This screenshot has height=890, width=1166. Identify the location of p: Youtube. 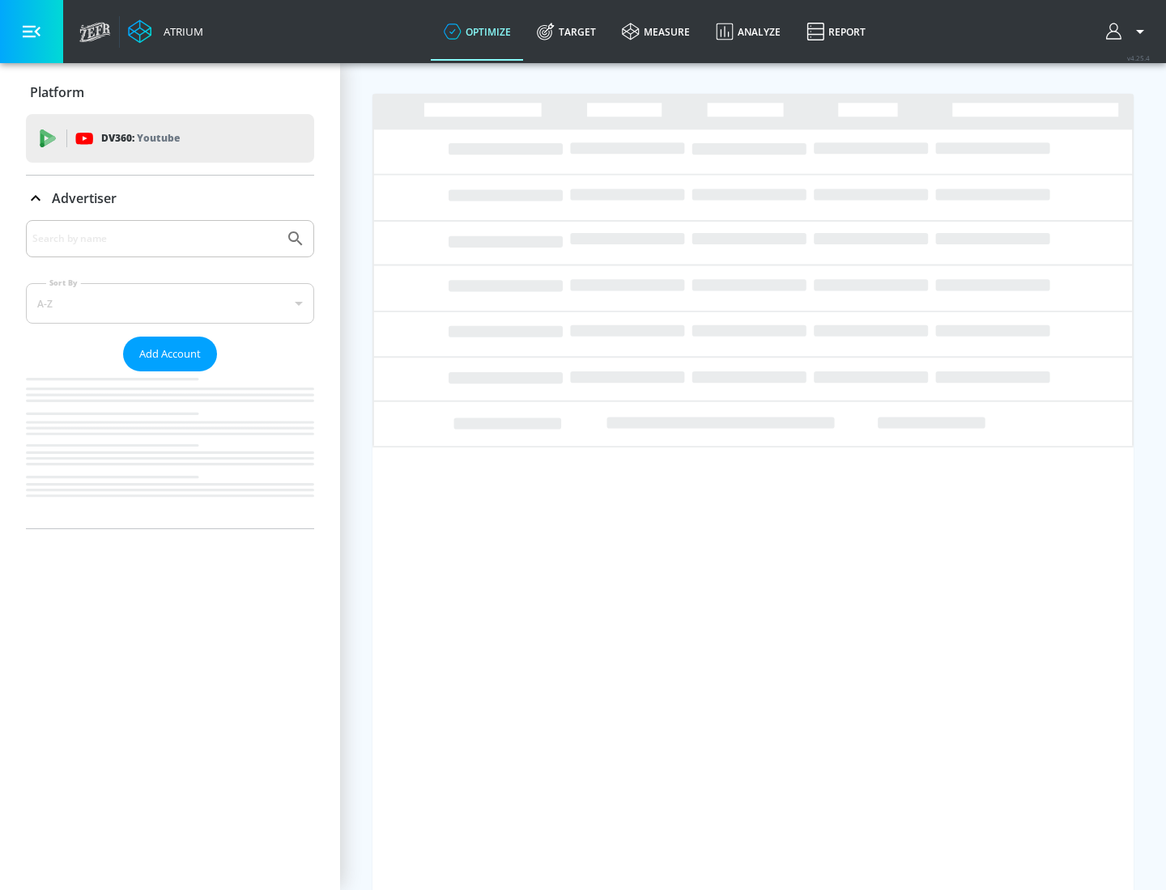
(158, 138).